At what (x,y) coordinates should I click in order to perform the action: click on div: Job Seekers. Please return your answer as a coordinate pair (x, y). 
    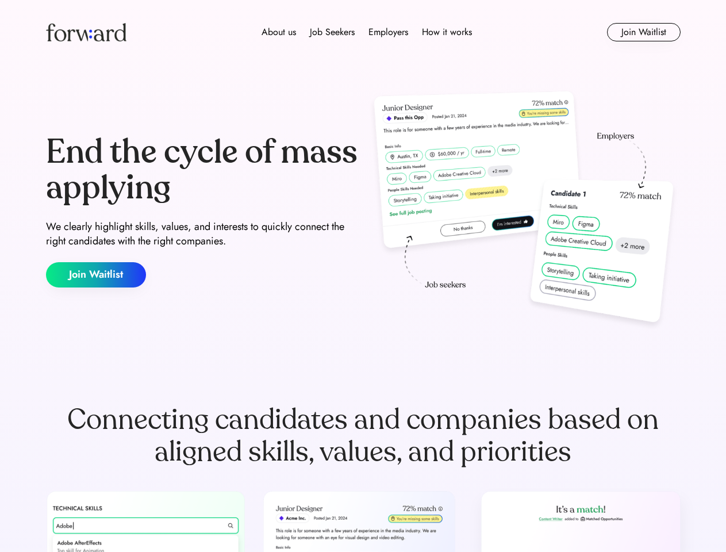
    Looking at the image, I should click on (332, 32).